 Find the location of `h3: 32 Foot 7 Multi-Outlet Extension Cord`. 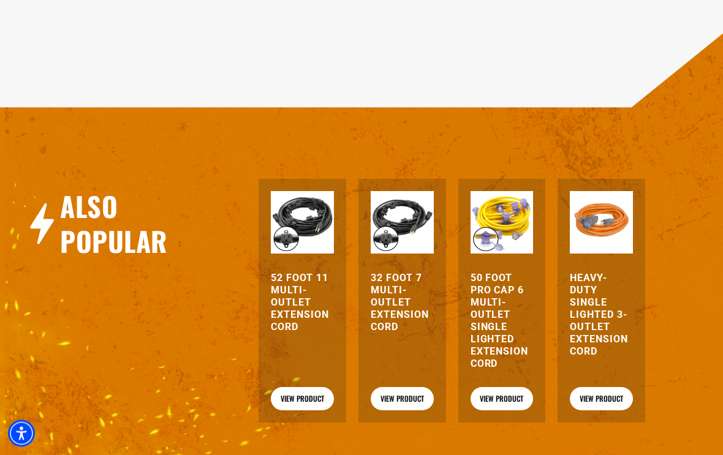

h3: 32 Foot 7 Multi-Outlet Extension Cord is located at coordinates (402, 303).